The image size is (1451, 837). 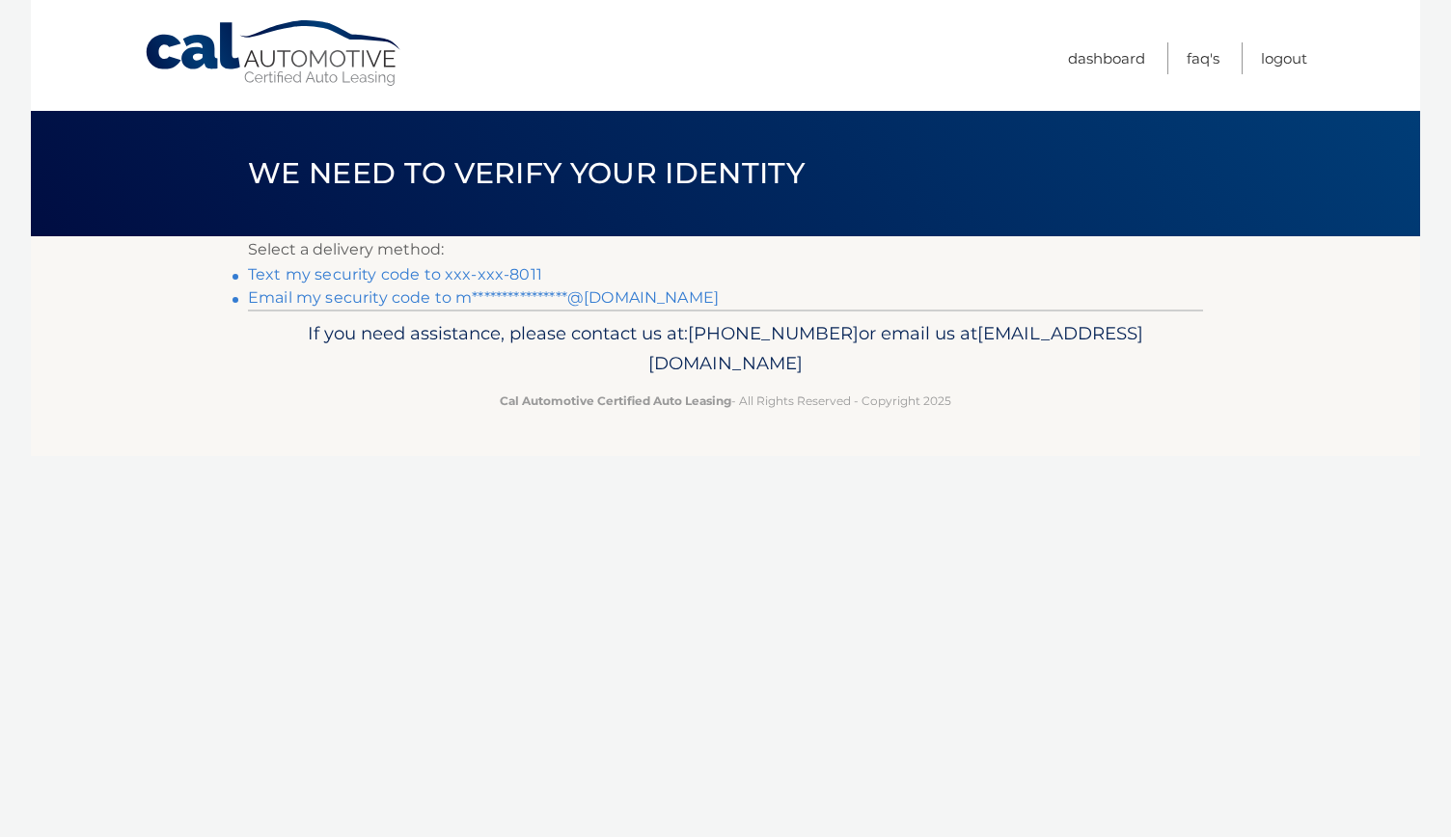 What do you see at coordinates (1203, 58) in the screenshot?
I see `a: FAQ's` at bounding box center [1203, 58].